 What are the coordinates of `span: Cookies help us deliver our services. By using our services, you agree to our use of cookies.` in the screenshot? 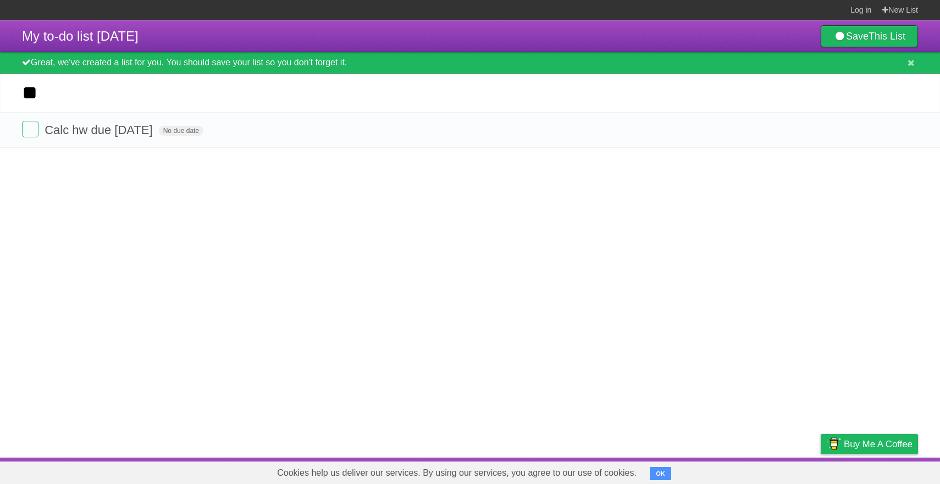 It's located at (457, 473).